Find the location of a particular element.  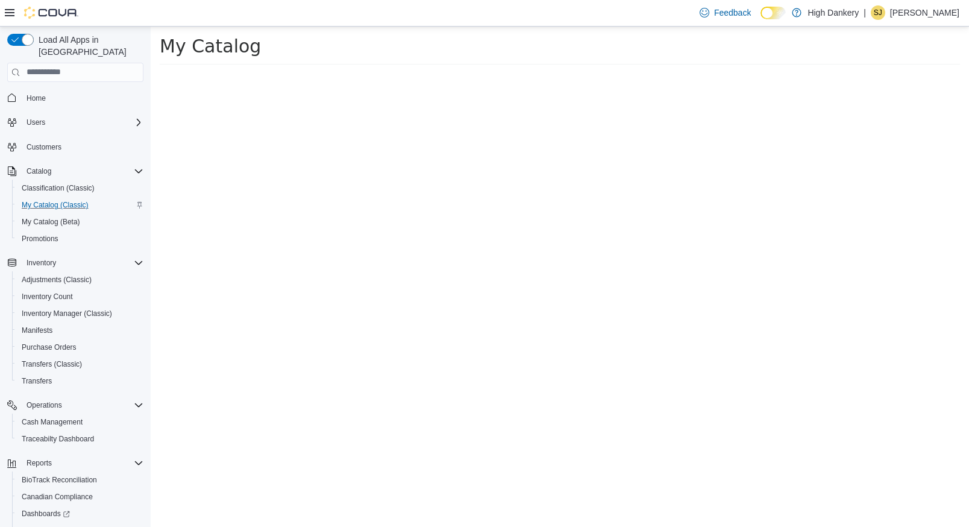

button: Home is located at coordinates (75, 98).